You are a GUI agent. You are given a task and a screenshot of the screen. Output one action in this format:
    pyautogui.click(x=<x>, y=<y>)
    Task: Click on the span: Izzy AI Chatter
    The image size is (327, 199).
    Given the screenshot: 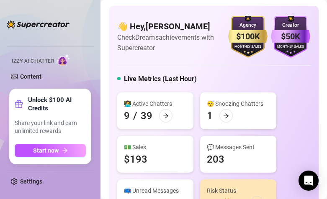 What is the action you would take?
    pyautogui.click(x=33, y=61)
    